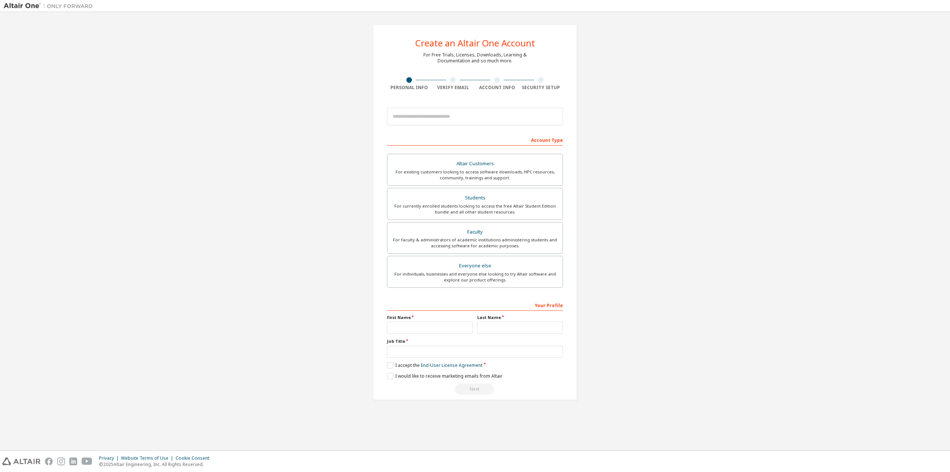 This screenshot has width=950, height=472. I want to click on img: Altair One, so click(50, 6).